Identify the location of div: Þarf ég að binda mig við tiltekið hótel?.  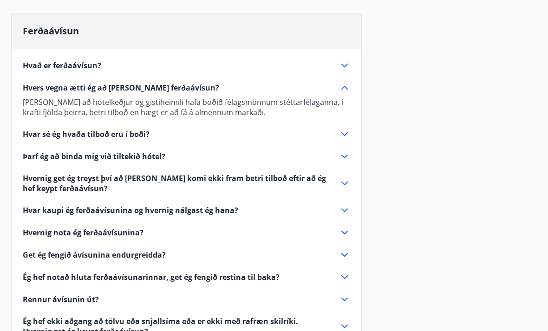
(186, 156).